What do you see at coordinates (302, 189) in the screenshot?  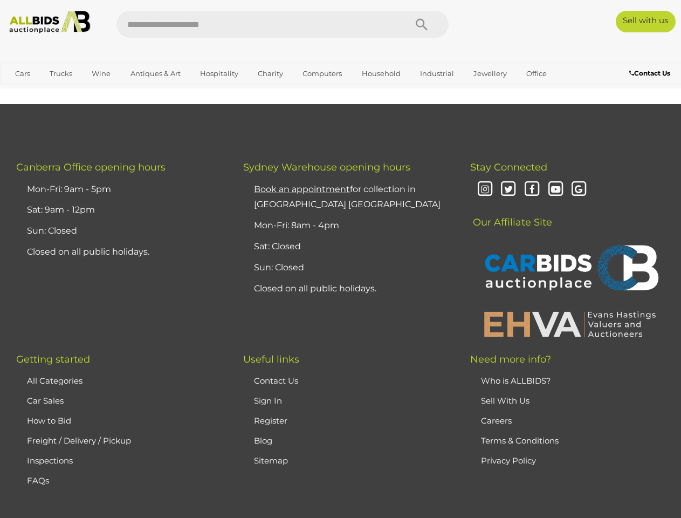 I see `u: Book an appointment` at bounding box center [302, 189].